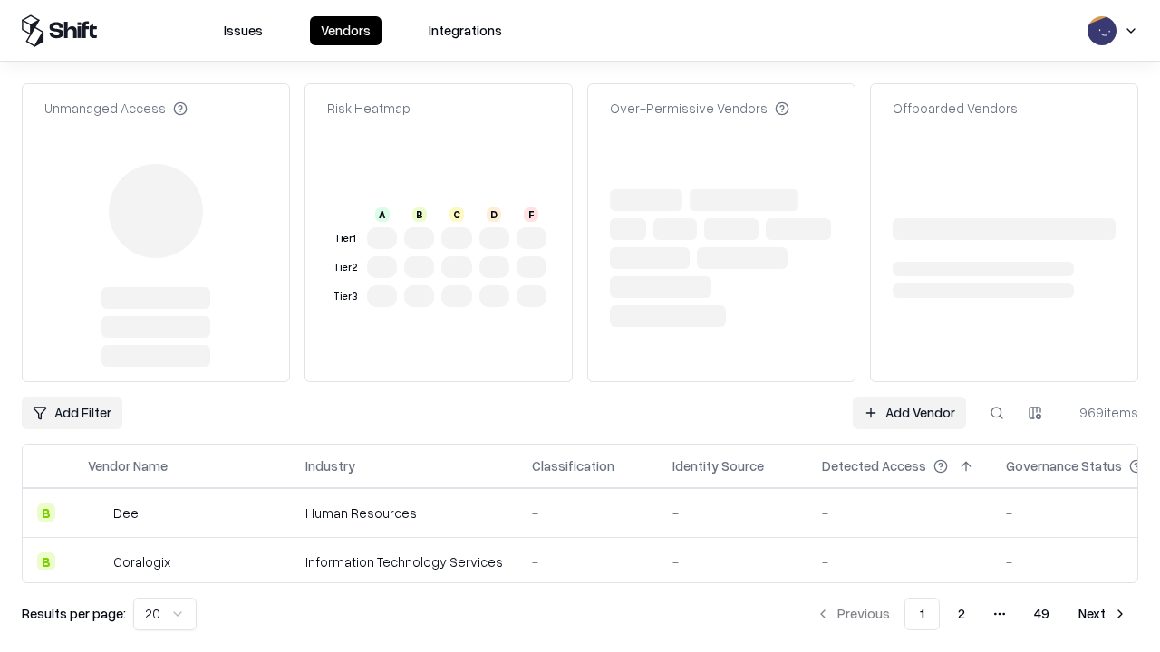 This screenshot has width=1160, height=652. Describe the element at coordinates (465, 31) in the screenshot. I see `button: Integrations` at that location.